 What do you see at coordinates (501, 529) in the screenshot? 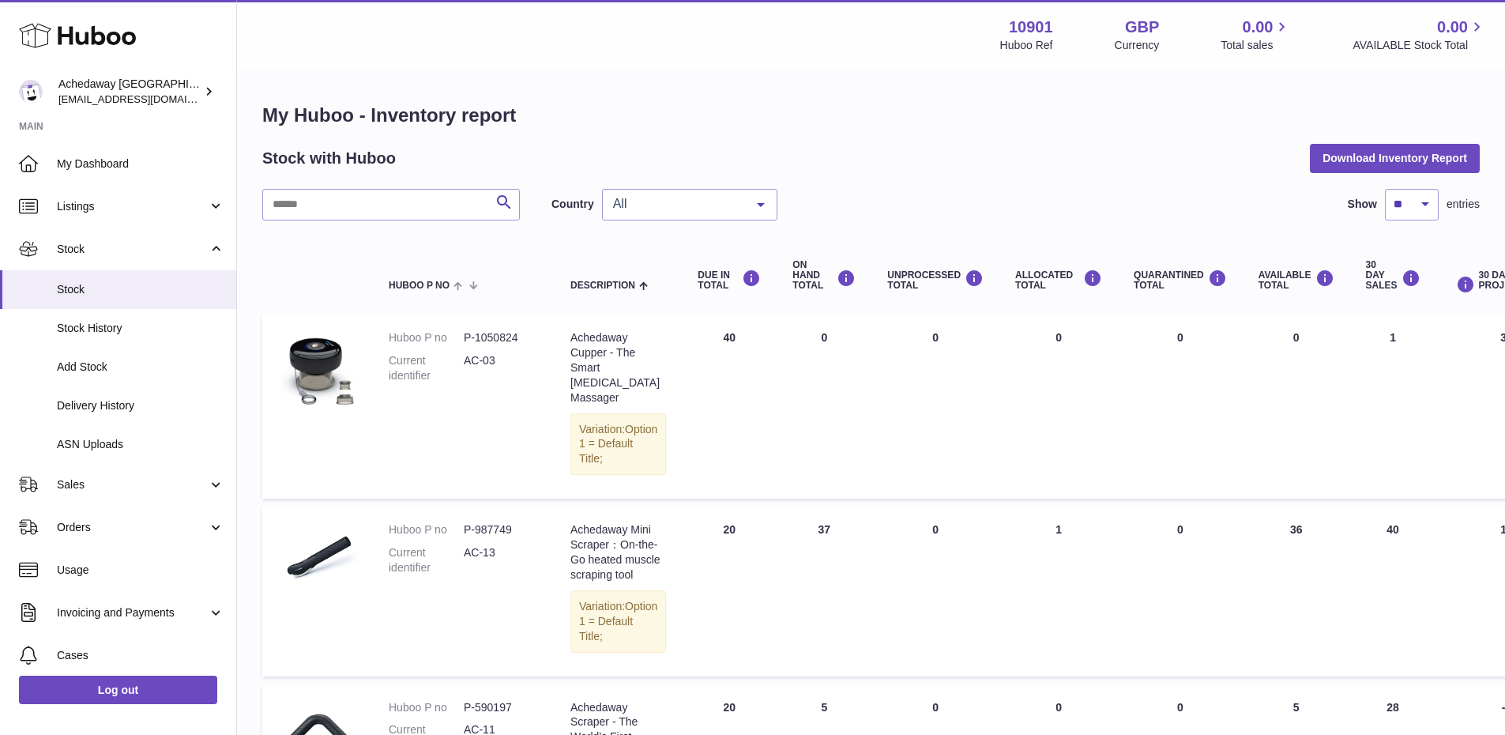
I see `dd: P-987749` at bounding box center [501, 529].